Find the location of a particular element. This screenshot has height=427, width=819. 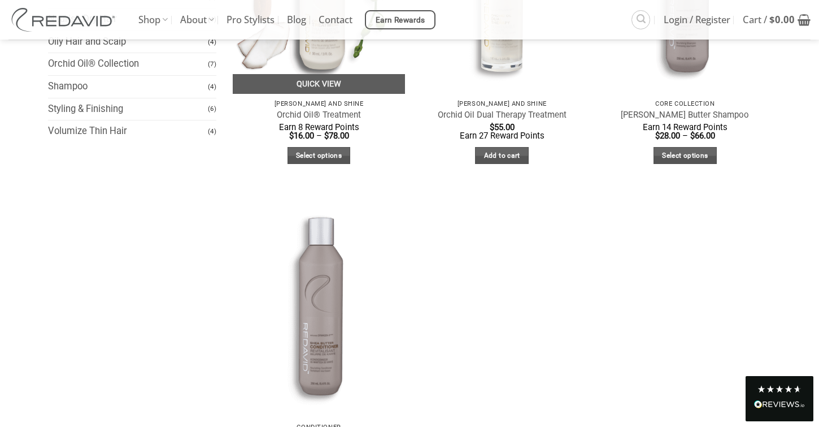

a: Select options for “Shea Butter Shampoo” is located at coordinates (685, 155).